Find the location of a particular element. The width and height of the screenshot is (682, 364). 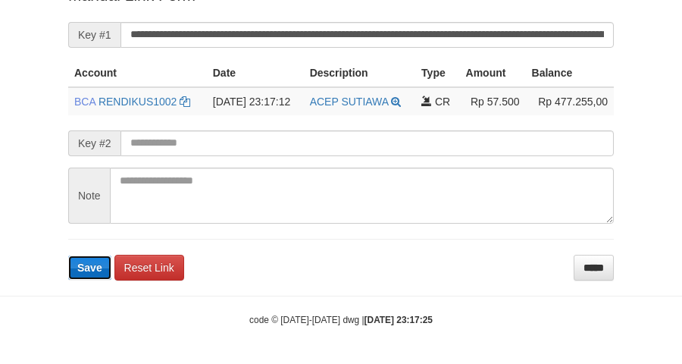

span: Note is located at coordinates (89, 196).